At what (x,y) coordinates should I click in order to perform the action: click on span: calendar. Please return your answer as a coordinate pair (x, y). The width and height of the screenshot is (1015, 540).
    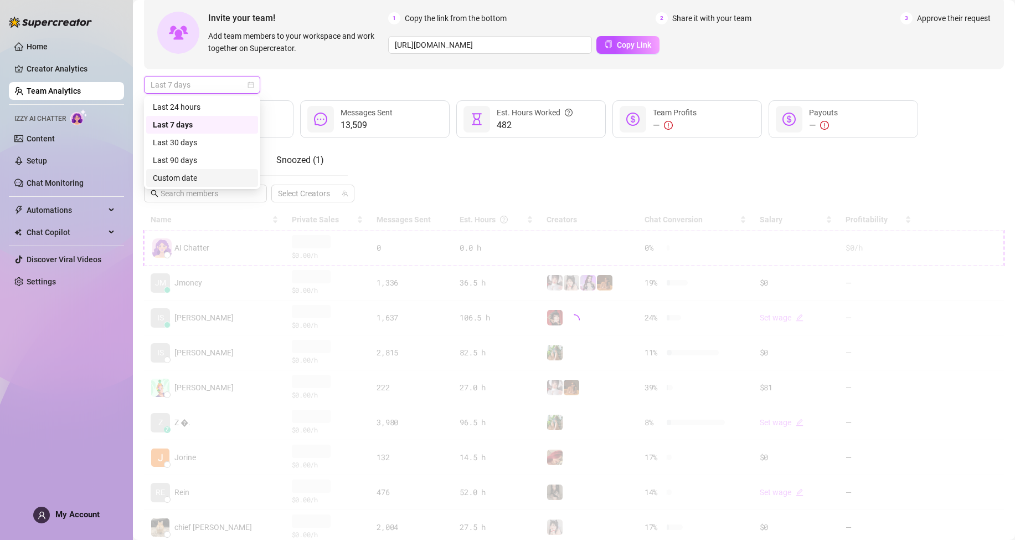
    Looking at the image, I should click on (251, 85).